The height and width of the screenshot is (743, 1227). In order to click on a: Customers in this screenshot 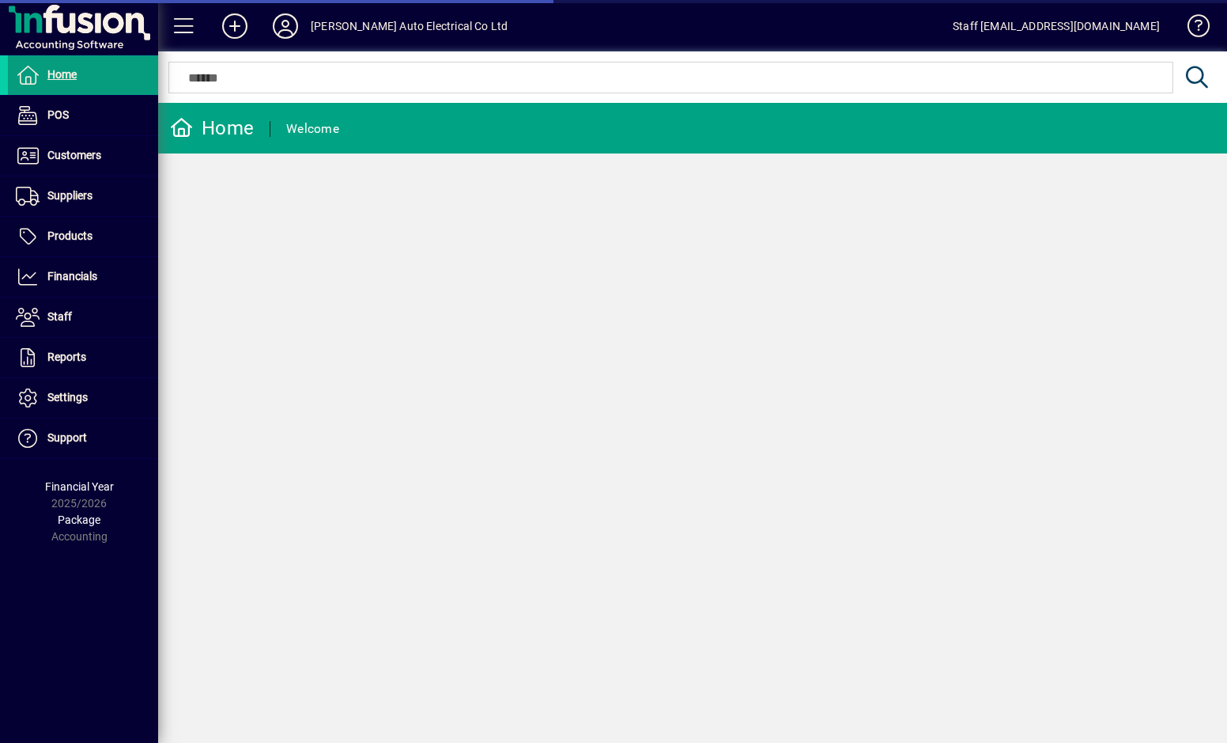, I will do `click(83, 156)`.